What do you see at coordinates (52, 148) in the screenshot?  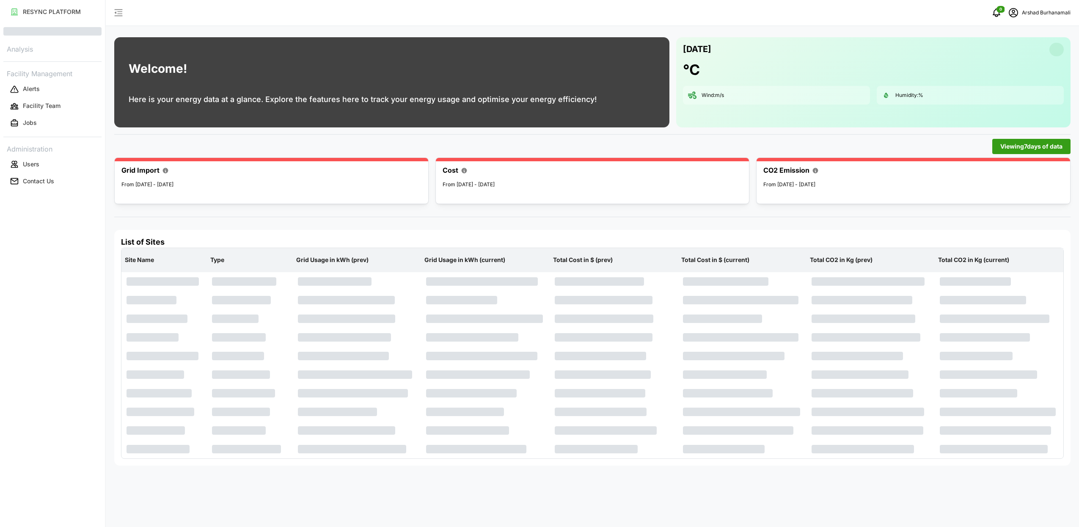 I see `p: Administration` at bounding box center [52, 148].